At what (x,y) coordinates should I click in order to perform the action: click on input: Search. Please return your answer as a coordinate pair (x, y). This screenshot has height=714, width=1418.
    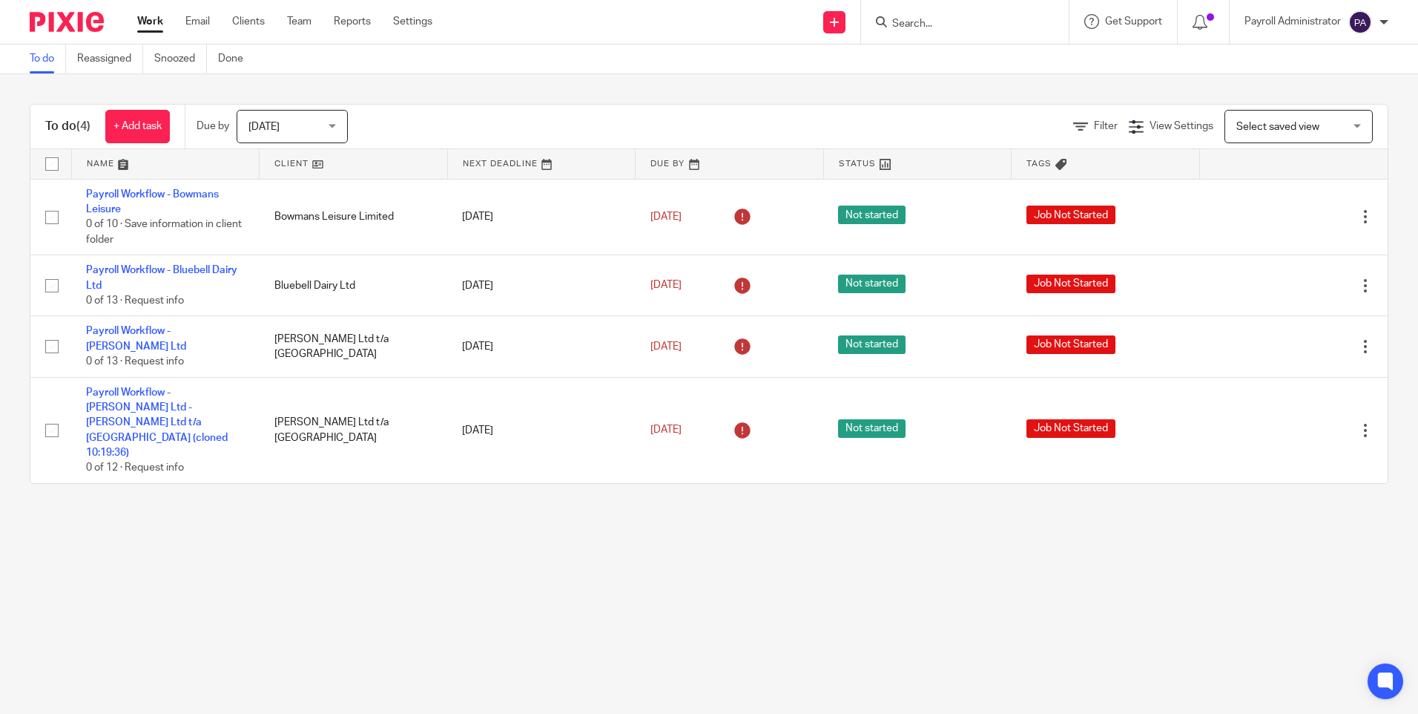
    Looking at the image, I should click on (958, 24).